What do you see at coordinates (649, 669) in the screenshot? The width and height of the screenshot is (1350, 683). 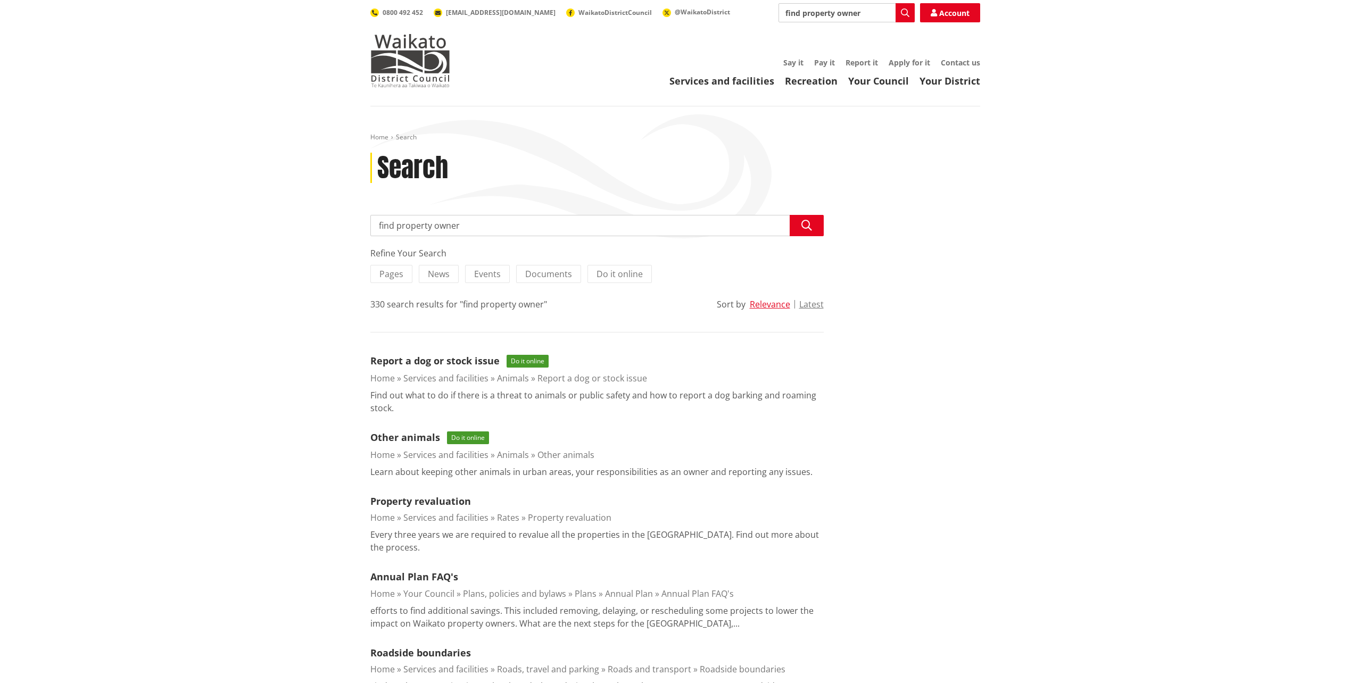 I see `a: Roads and transport` at bounding box center [649, 669].